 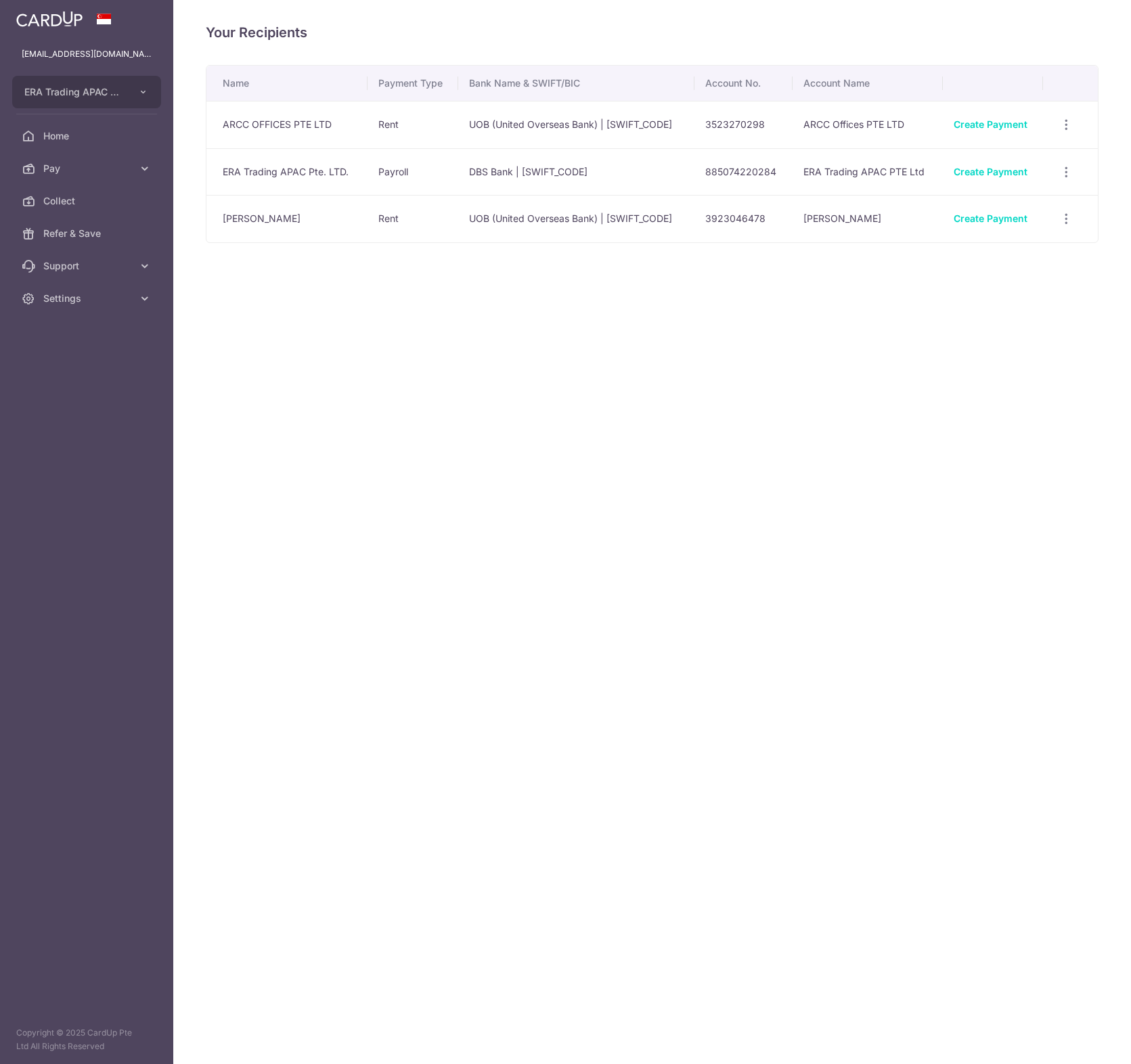 What do you see at coordinates (743, 124) in the screenshot?
I see `td: 3523270298` at bounding box center [743, 124].